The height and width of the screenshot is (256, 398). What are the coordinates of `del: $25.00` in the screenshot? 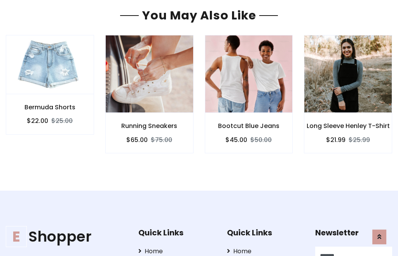 It's located at (62, 121).